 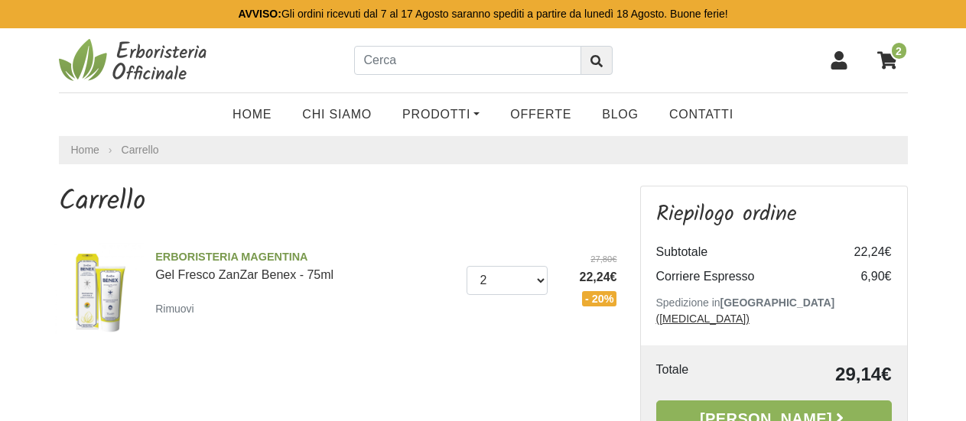 I want to click on a: Blog, so click(x=620, y=115).